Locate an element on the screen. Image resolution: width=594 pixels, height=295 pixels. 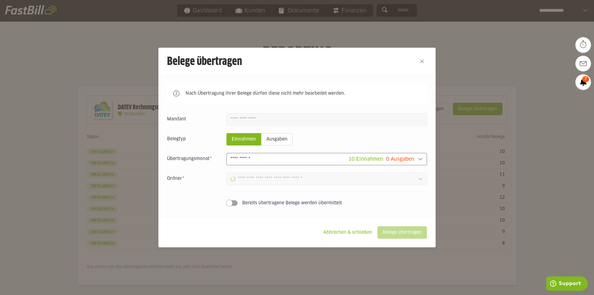
sl-button: Abbrechen & schließen is located at coordinates (348, 232).